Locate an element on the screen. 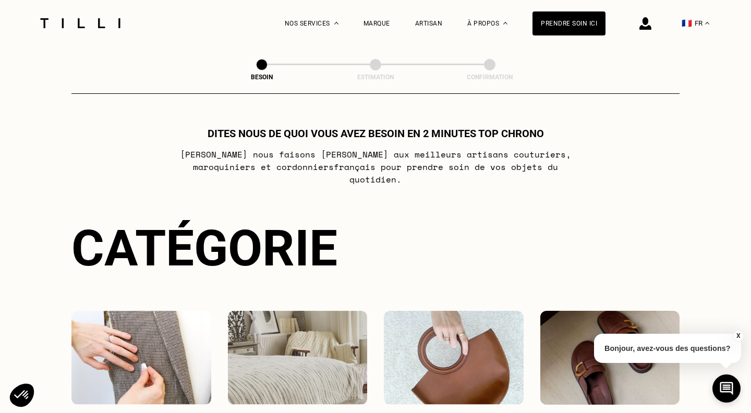  a: Prendre soin ici is located at coordinates (569, 23).